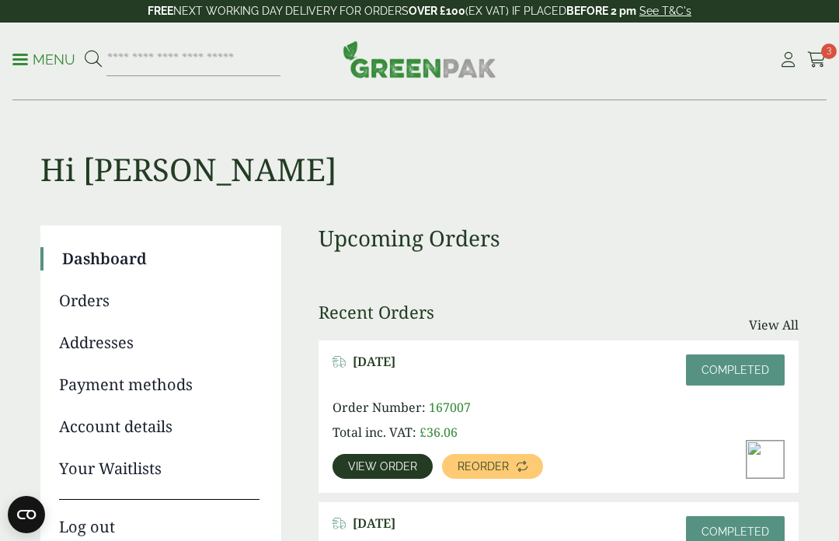  Describe the element at coordinates (379, 407) in the screenshot. I see `span: Order Number:` at that location.